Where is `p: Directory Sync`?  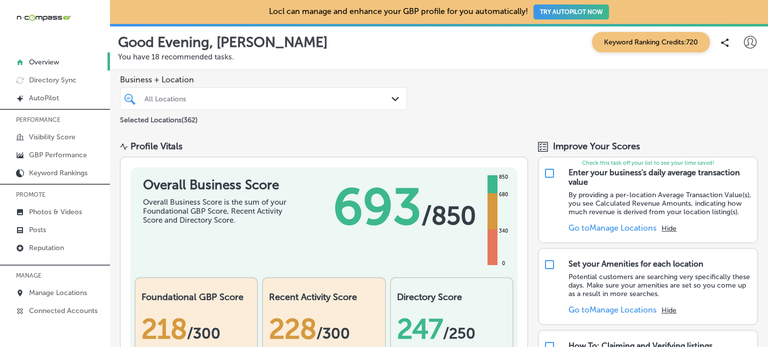
p: Directory Sync is located at coordinates (52, 80).